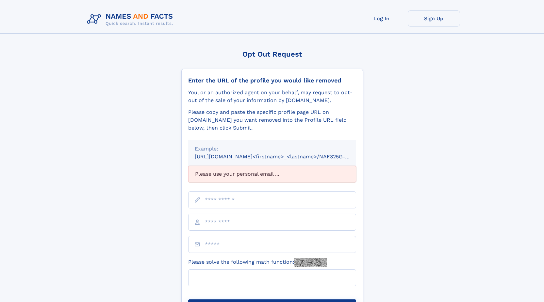  Describe the element at coordinates (272, 96) in the screenshot. I see `div: You, or an authorized agent on your behalf, may request to opt-out of the sale of your informatio...` at that location.